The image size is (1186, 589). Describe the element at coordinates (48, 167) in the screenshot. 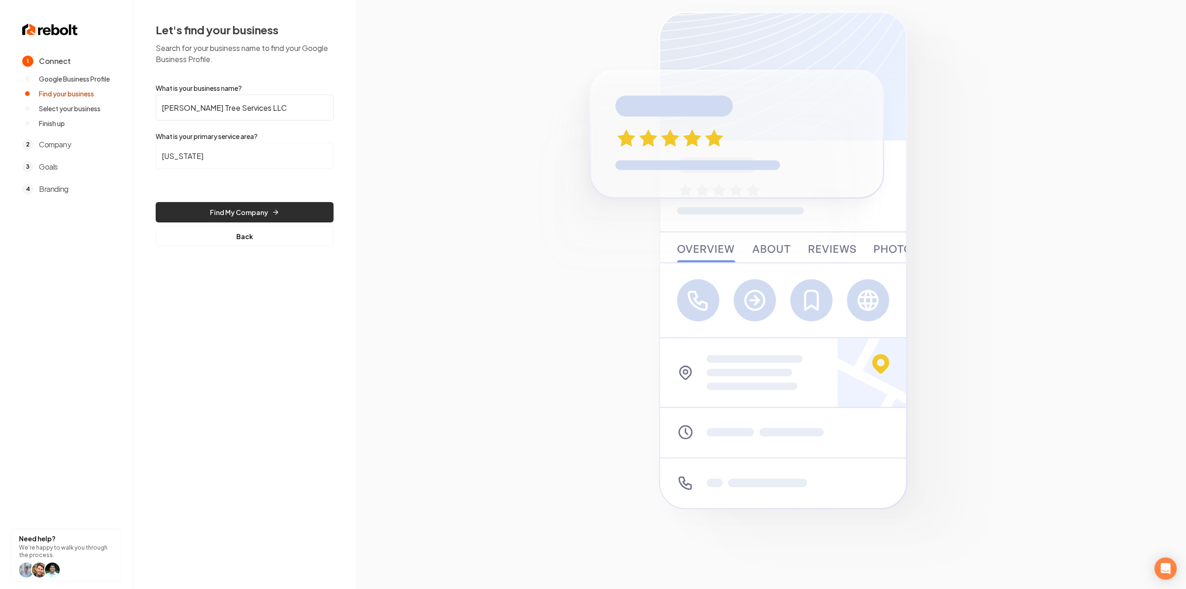

I see `span: Goals` at that location.